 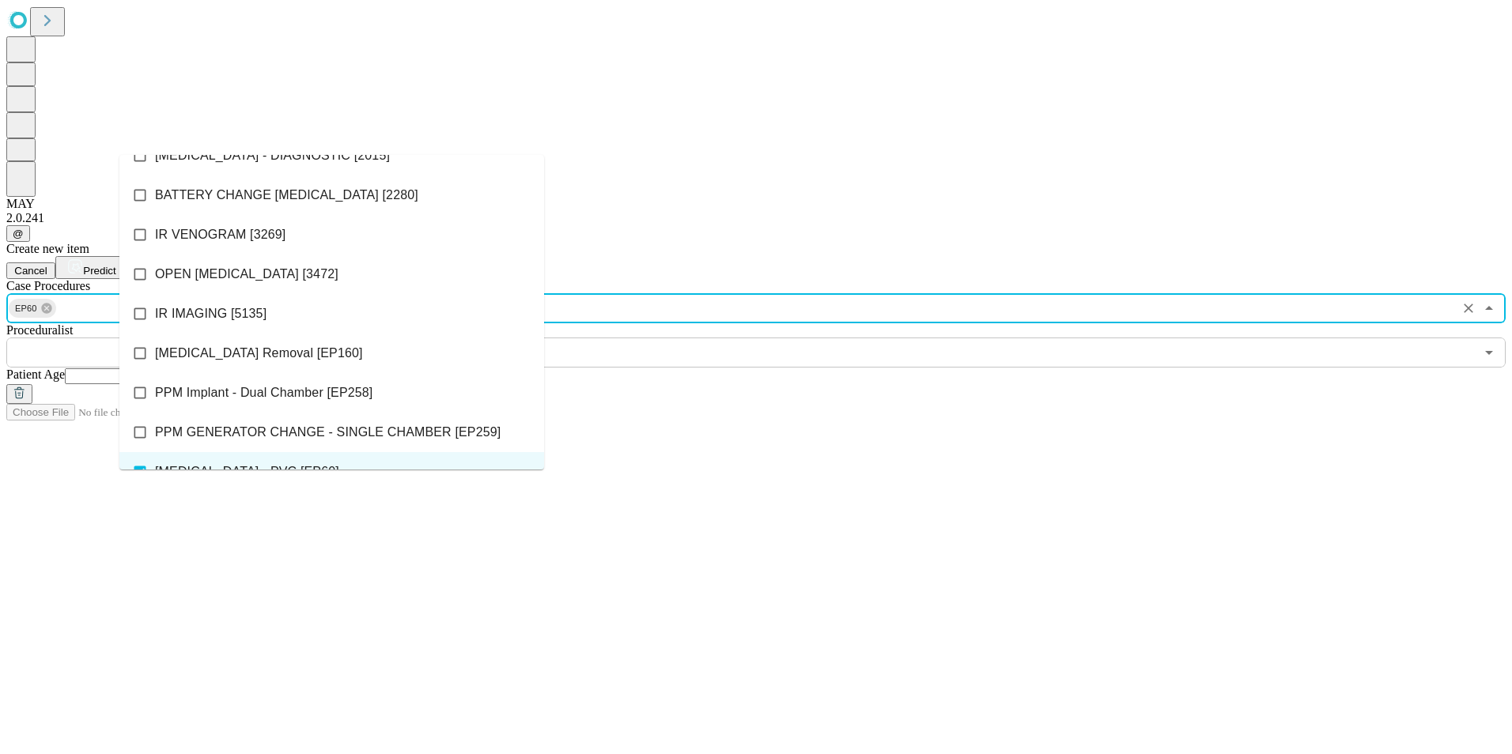 I want to click on div: EP60, so click(x=32, y=308).